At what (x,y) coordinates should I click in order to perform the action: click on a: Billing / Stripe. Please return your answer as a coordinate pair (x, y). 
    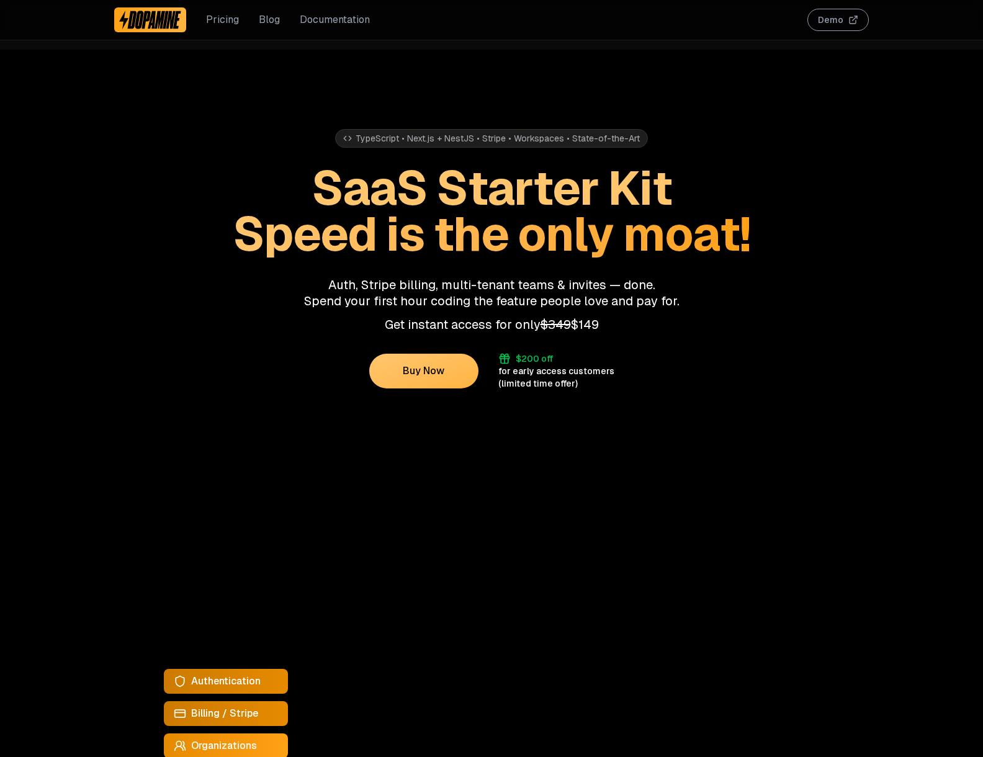
    Looking at the image, I should click on (226, 714).